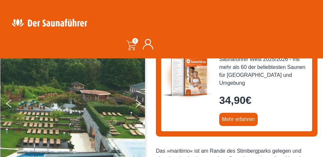  What do you see at coordinates (142, 105) in the screenshot?
I see `button: Next` at bounding box center [142, 105].